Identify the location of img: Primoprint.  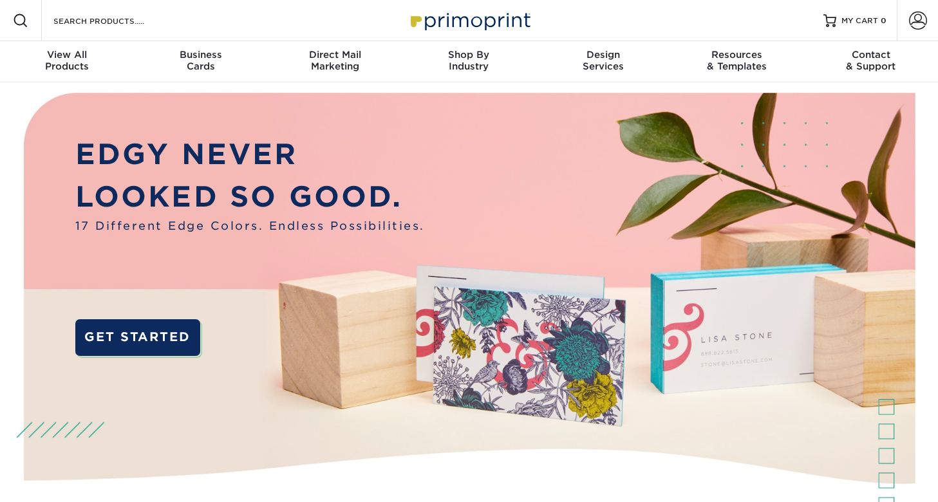
(469, 20).